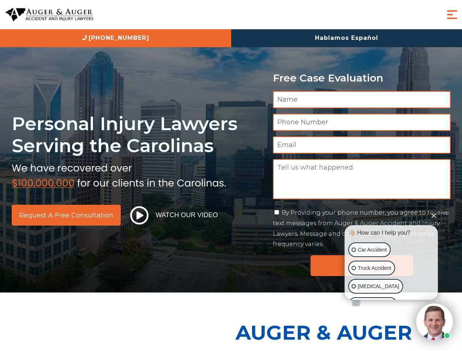 The height and width of the screenshot is (351, 462). What do you see at coordinates (362, 145) in the screenshot?
I see `input: Email` at bounding box center [362, 145].